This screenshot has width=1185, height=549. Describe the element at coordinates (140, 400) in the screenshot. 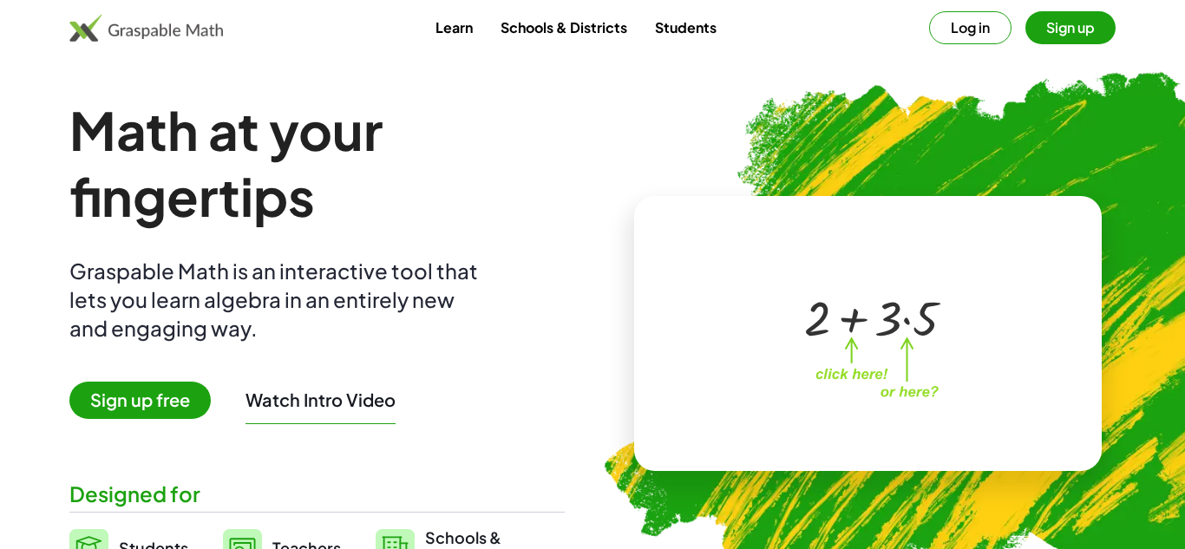

I see `span: Sign up free` at that location.